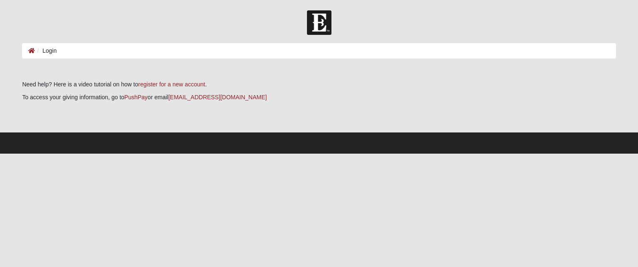  I want to click on img: Church of Eleven22 Logo, so click(319, 22).